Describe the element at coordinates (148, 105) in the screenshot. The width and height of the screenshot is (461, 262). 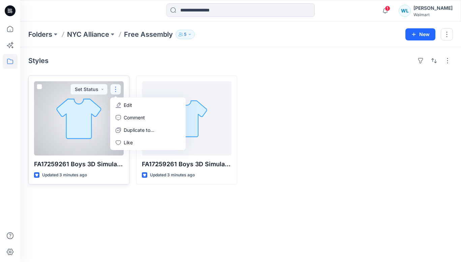
I see `a: Edit` at that location.